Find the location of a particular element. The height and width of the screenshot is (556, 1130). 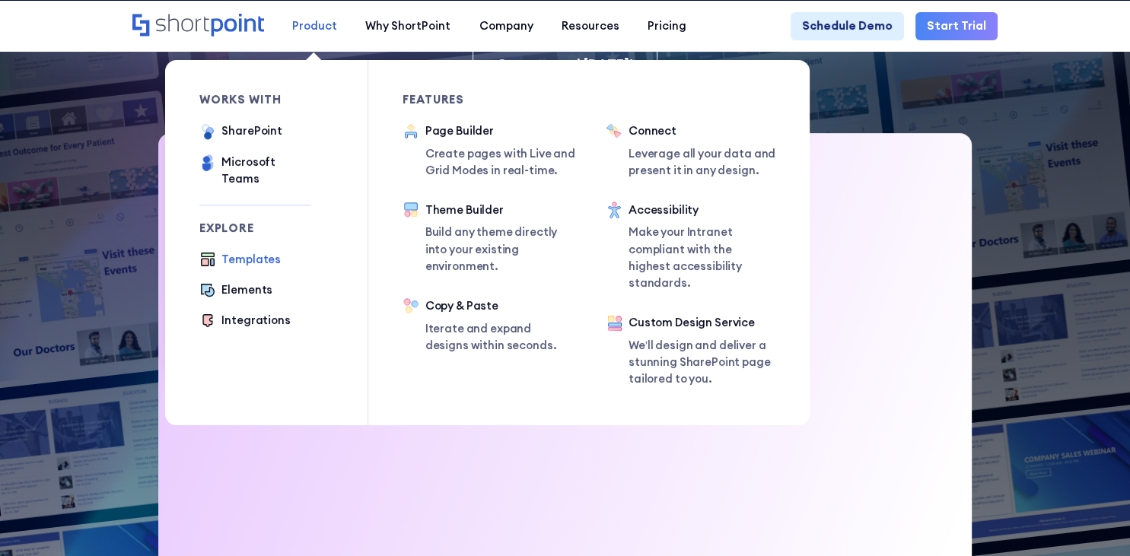

div: Chat Widget is located at coordinates (1092, 520).